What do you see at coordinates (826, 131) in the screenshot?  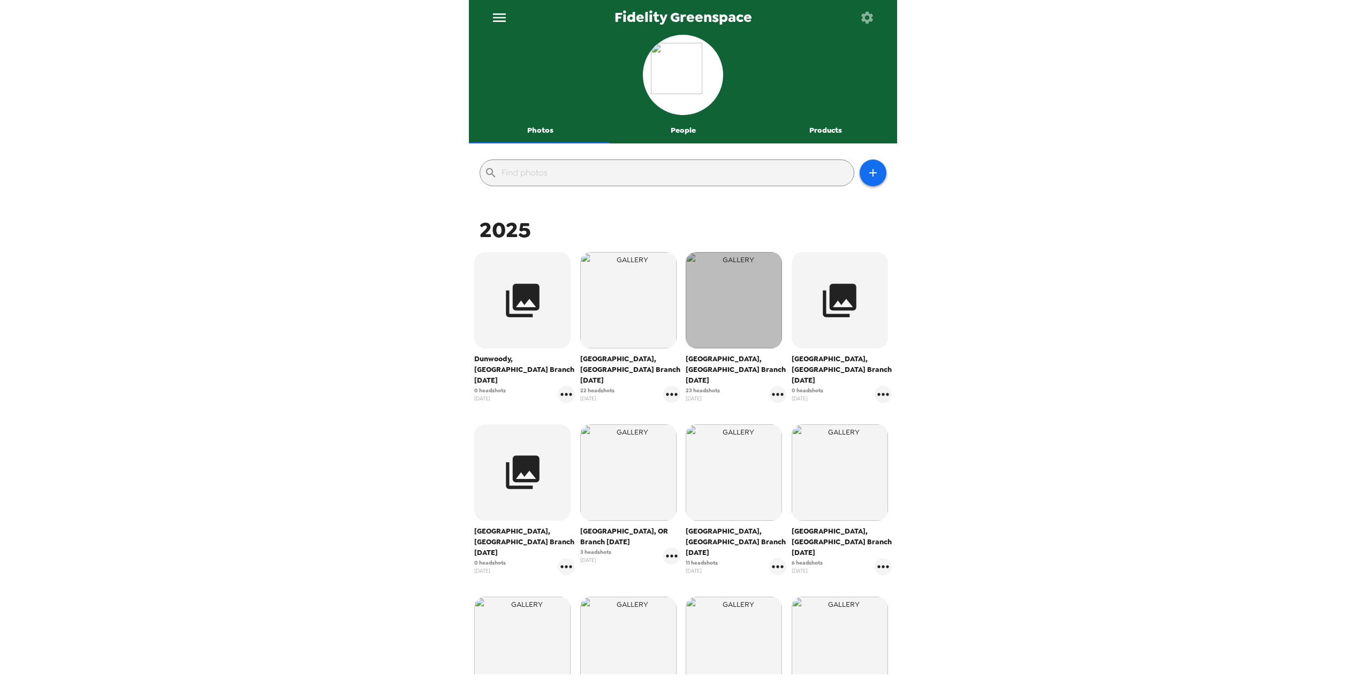 I see `button: Products` at bounding box center [826, 131].